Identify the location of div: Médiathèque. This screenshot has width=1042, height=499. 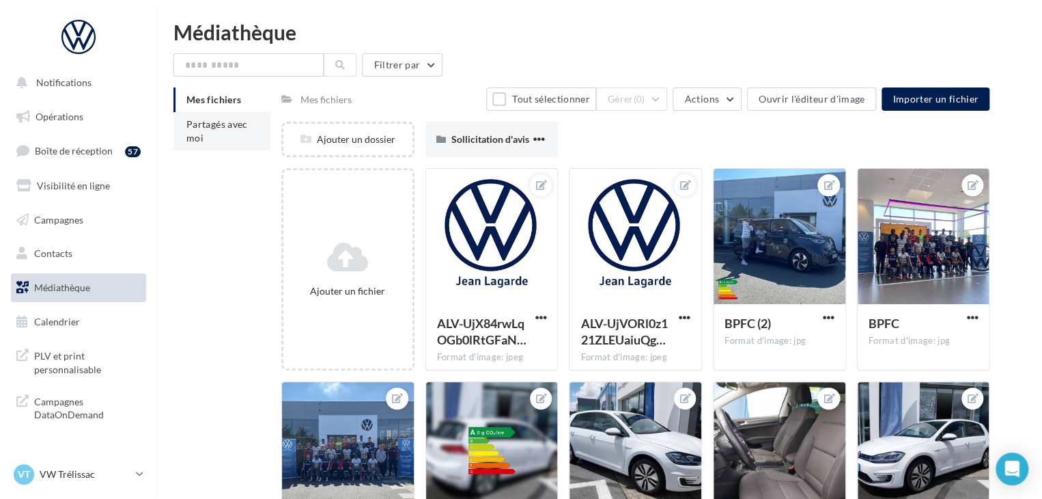
(600, 32).